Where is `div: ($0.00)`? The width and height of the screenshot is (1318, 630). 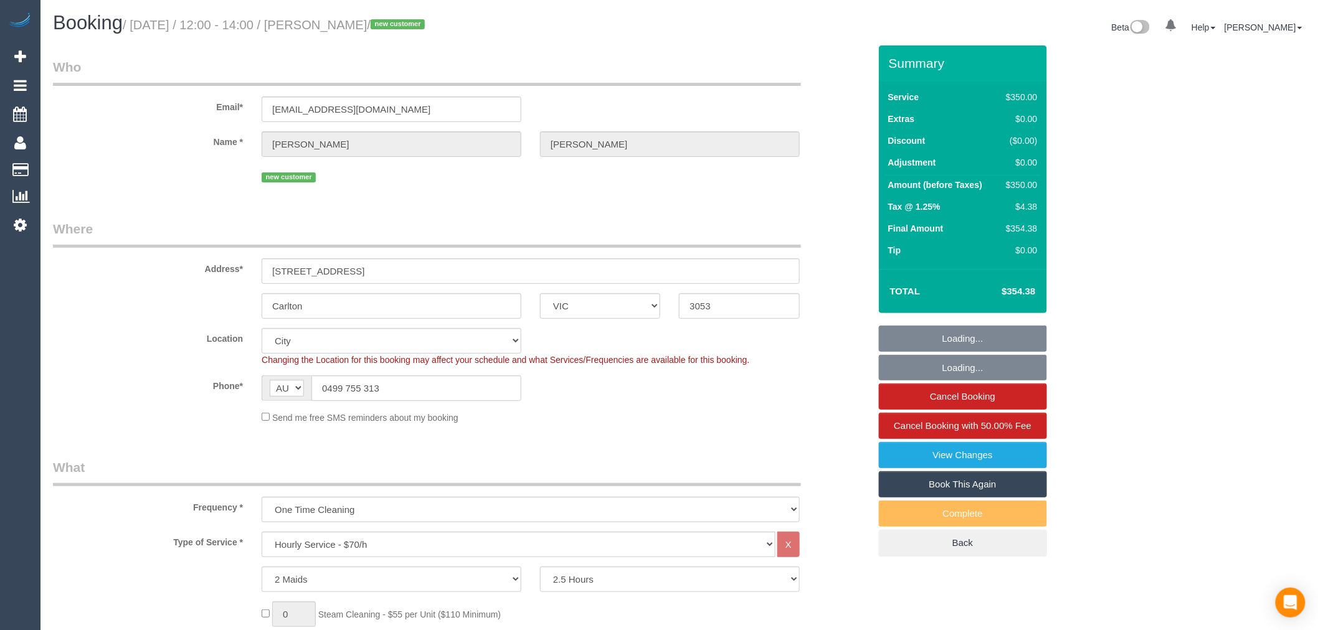 div: ($0.00) is located at coordinates (1019, 141).